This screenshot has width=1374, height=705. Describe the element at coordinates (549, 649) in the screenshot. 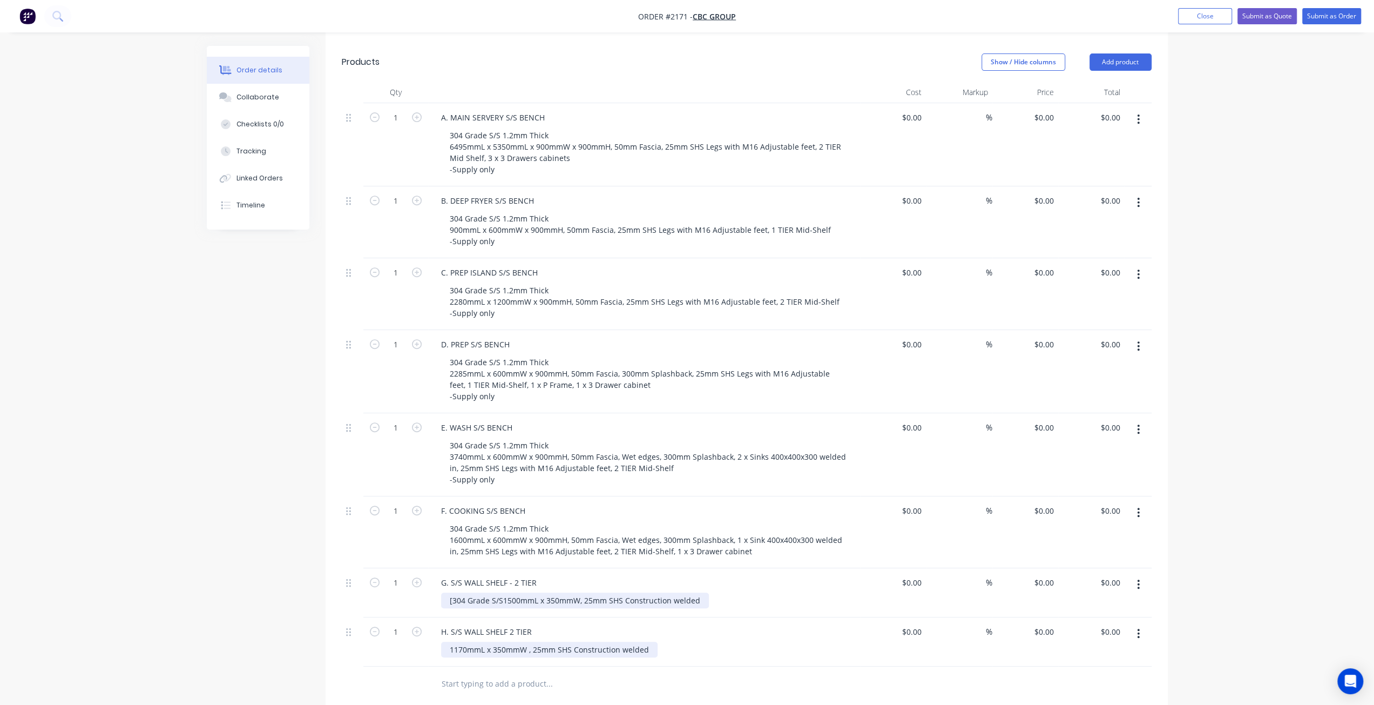

I see `div: 1170mmL x 350mmW , 25mm SHS Construction welded` at that location.